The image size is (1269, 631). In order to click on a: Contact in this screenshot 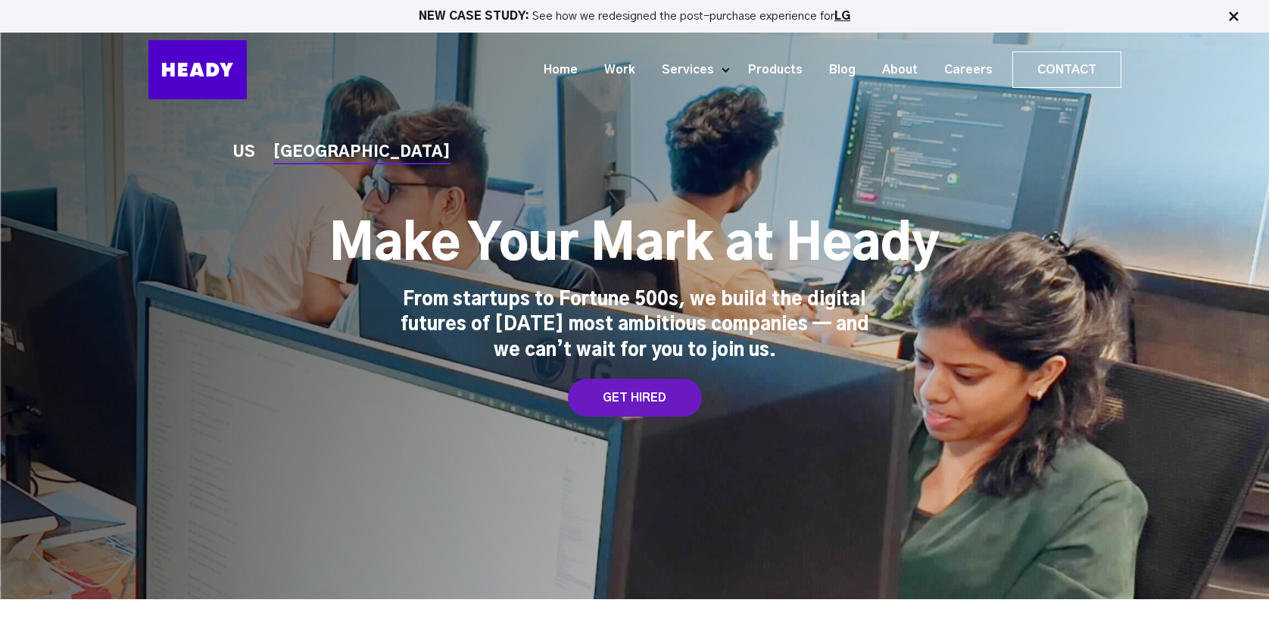, I will do `click(1067, 70)`.